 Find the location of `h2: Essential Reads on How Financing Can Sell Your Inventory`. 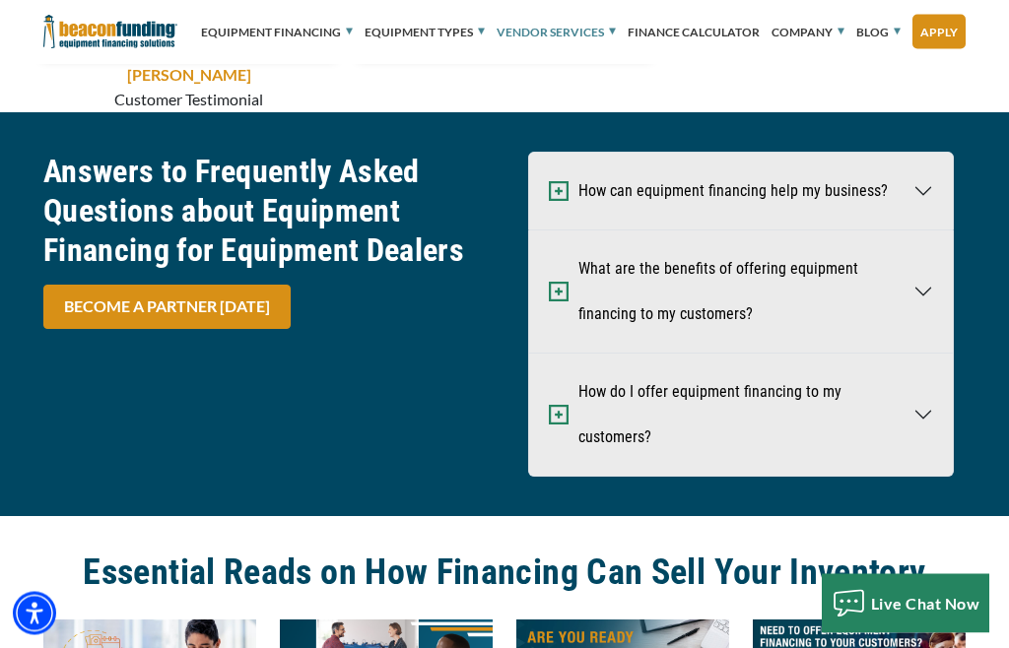

h2: Essential Reads on How Financing Can Sell Your Inventory is located at coordinates (505, 574).